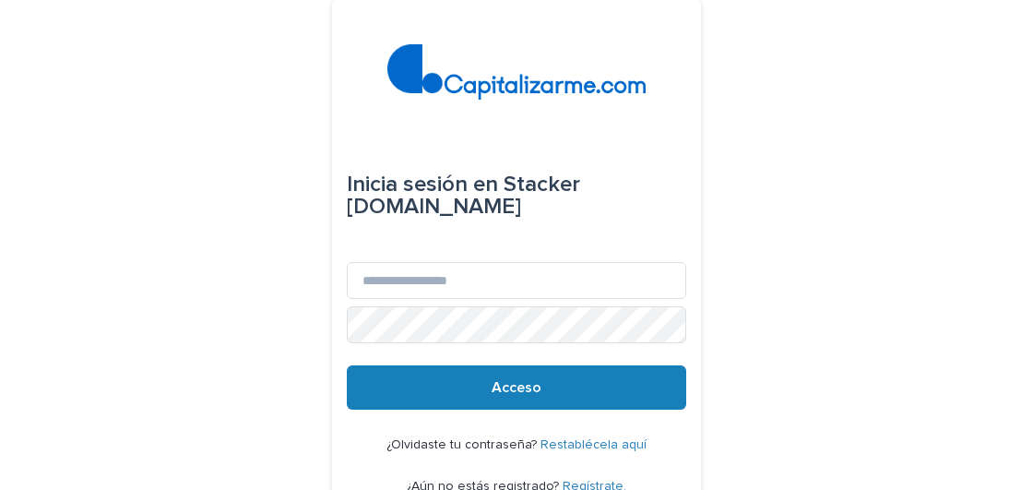  Describe the element at coordinates (516, 72) in the screenshot. I see `img: 4arMvv9wSvmHTHbXwTim` at that location.